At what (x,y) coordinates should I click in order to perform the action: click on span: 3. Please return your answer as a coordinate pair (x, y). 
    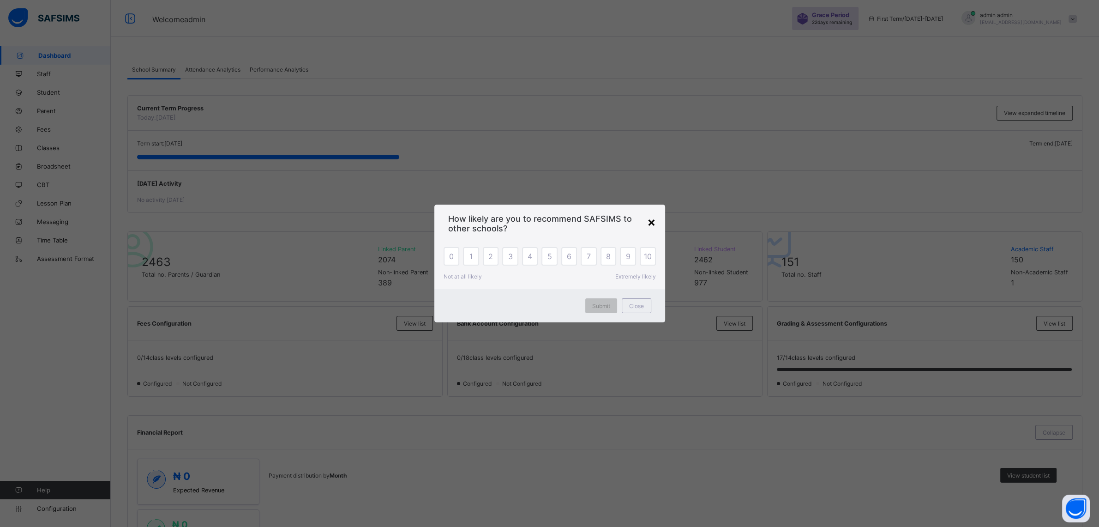
    Looking at the image, I should click on (510, 256).